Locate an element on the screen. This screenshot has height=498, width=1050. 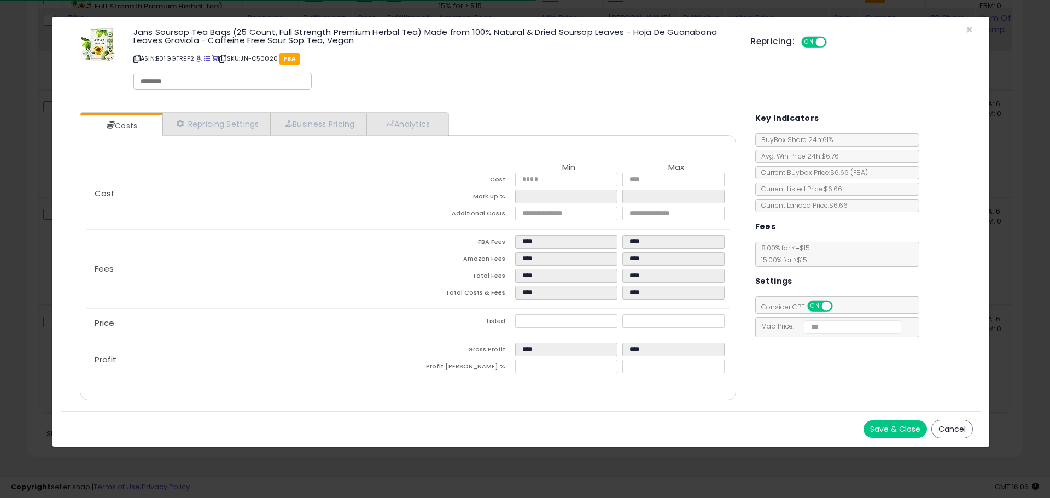
h5: Repricing: is located at coordinates (772, 42).